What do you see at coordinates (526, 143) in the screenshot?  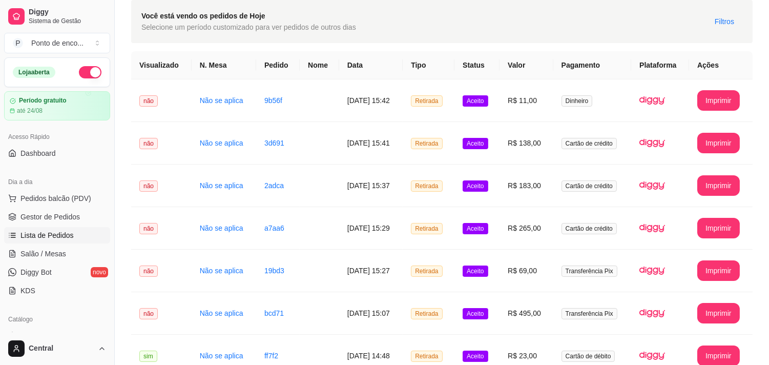 I see `td: R$ 138,00` at bounding box center [526, 143].